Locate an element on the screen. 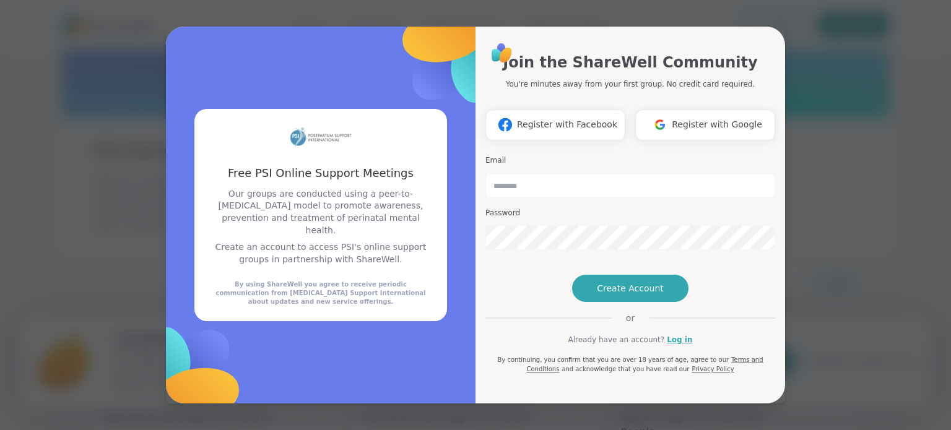 The image size is (951, 430). a: Privacy Policy is located at coordinates (713, 369).